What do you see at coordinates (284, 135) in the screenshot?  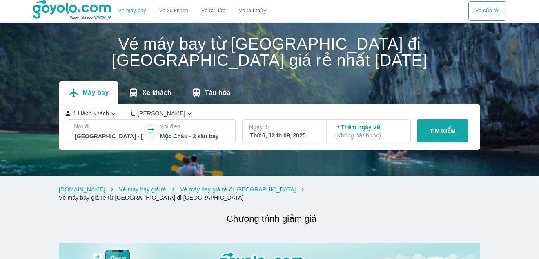 I see `div: Thứ 6, 12 th 09, 2025` at bounding box center [284, 135].